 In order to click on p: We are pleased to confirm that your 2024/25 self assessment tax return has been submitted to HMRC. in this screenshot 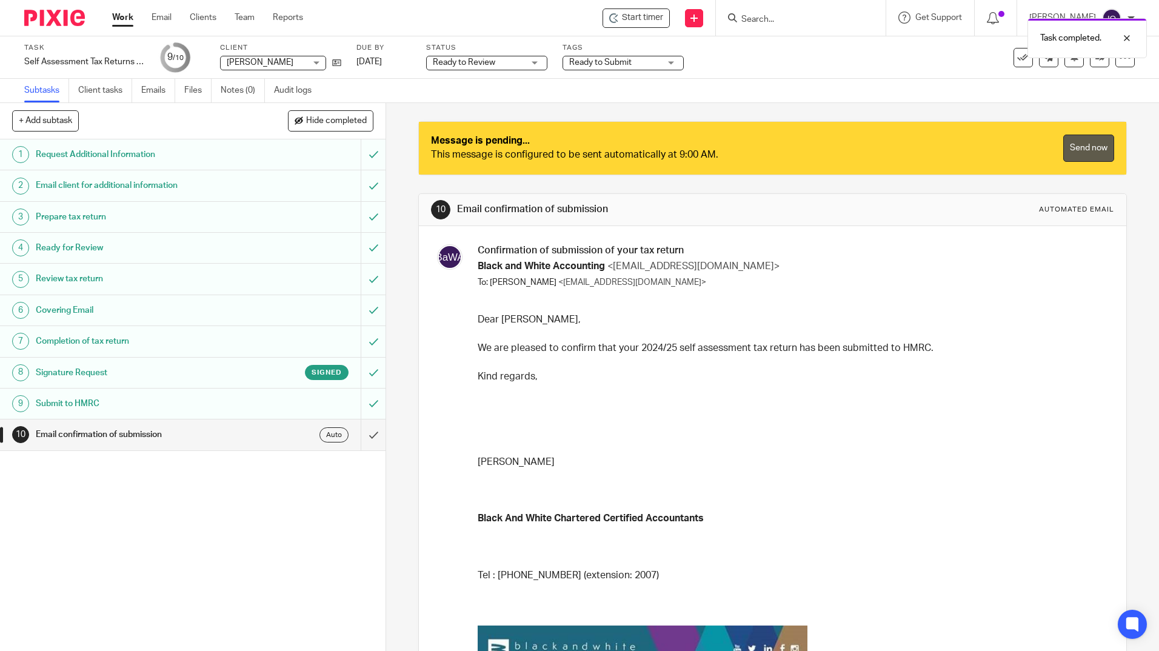, I will do `click(791, 348)`.